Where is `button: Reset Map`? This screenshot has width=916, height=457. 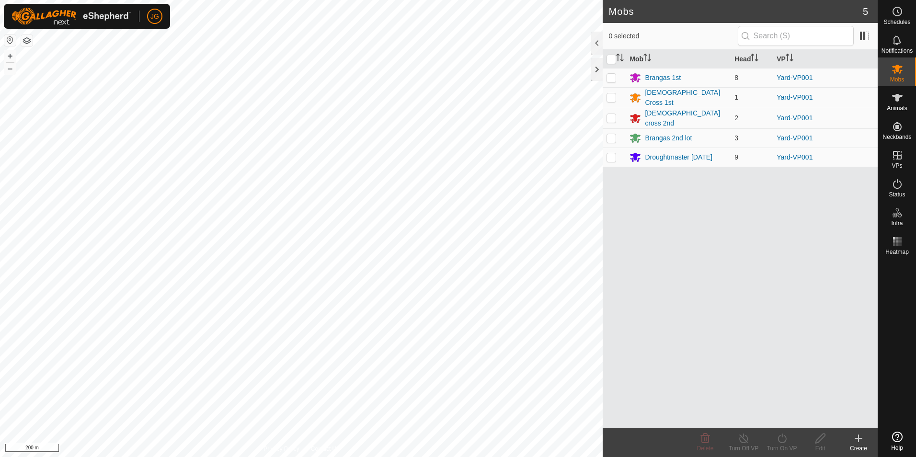 button: Reset Map is located at coordinates (10, 40).